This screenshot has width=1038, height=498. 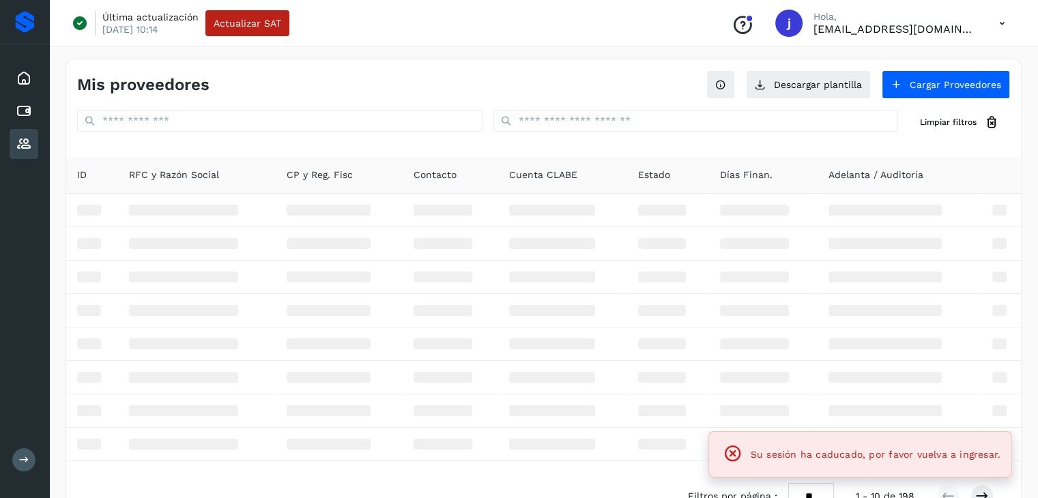 What do you see at coordinates (319, 175) in the screenshot?
I see `span: CP y Reg. Fisc` at bounding box center [319, 175].